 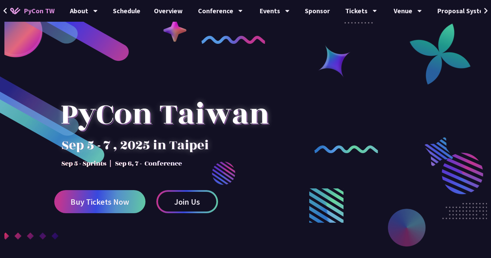 What do you see at coordinates (187, 201) in the screenshot?
I see `span: Join Us` at bounding box center [187, 201].